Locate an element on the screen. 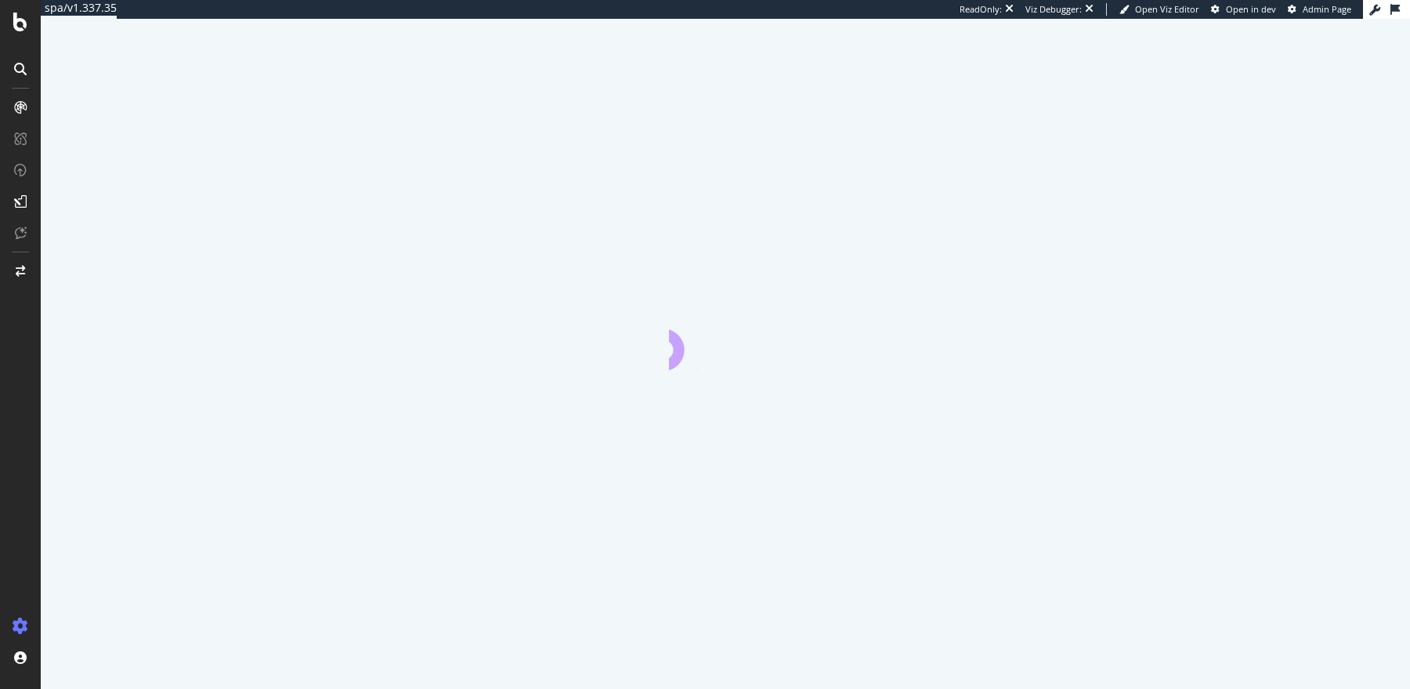 This screenshot has height=689, width=1410. span: Open Viz Editor is located at coordinates (1167, 9).